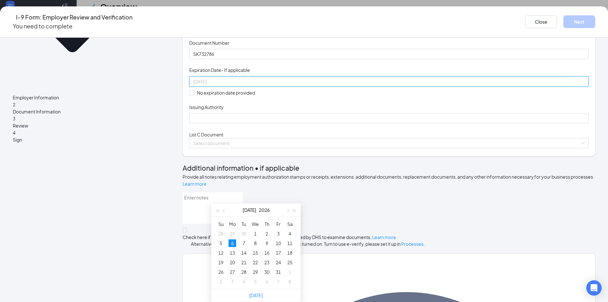  What do you see at coordinates (74, 17) in the screenshot?
I see `h4: I-9 Form: Employer Review and Verification` at bounding box center [74, 17].